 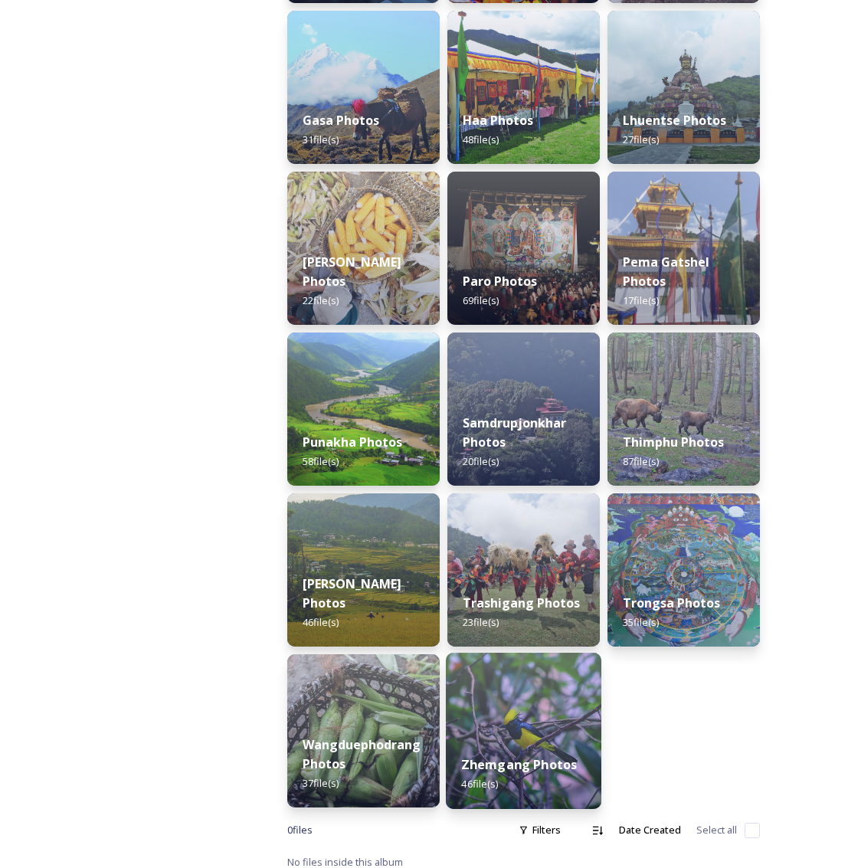 What do you see at coordinates (498, 120) in the screenshot?
I see `strong: Haa Photos` at bounding box center [498, 120].